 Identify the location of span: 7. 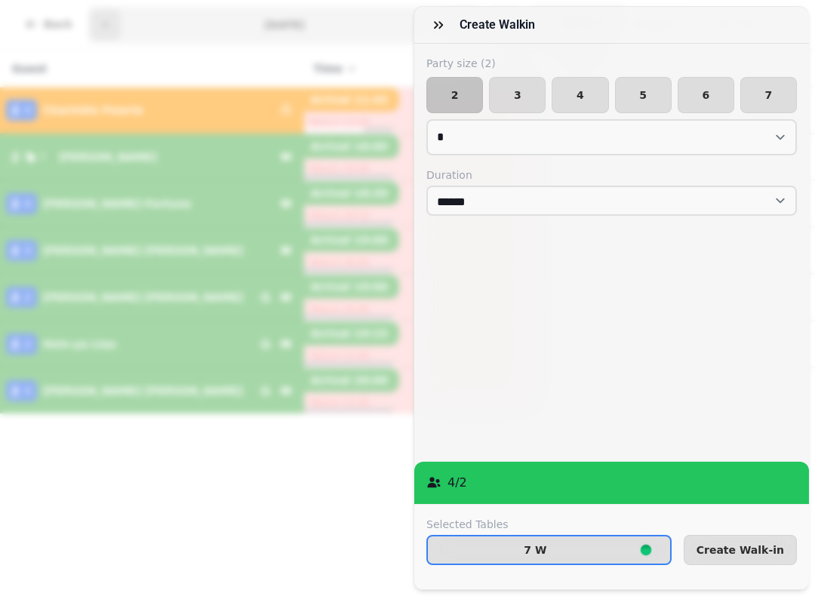
(768, 95).